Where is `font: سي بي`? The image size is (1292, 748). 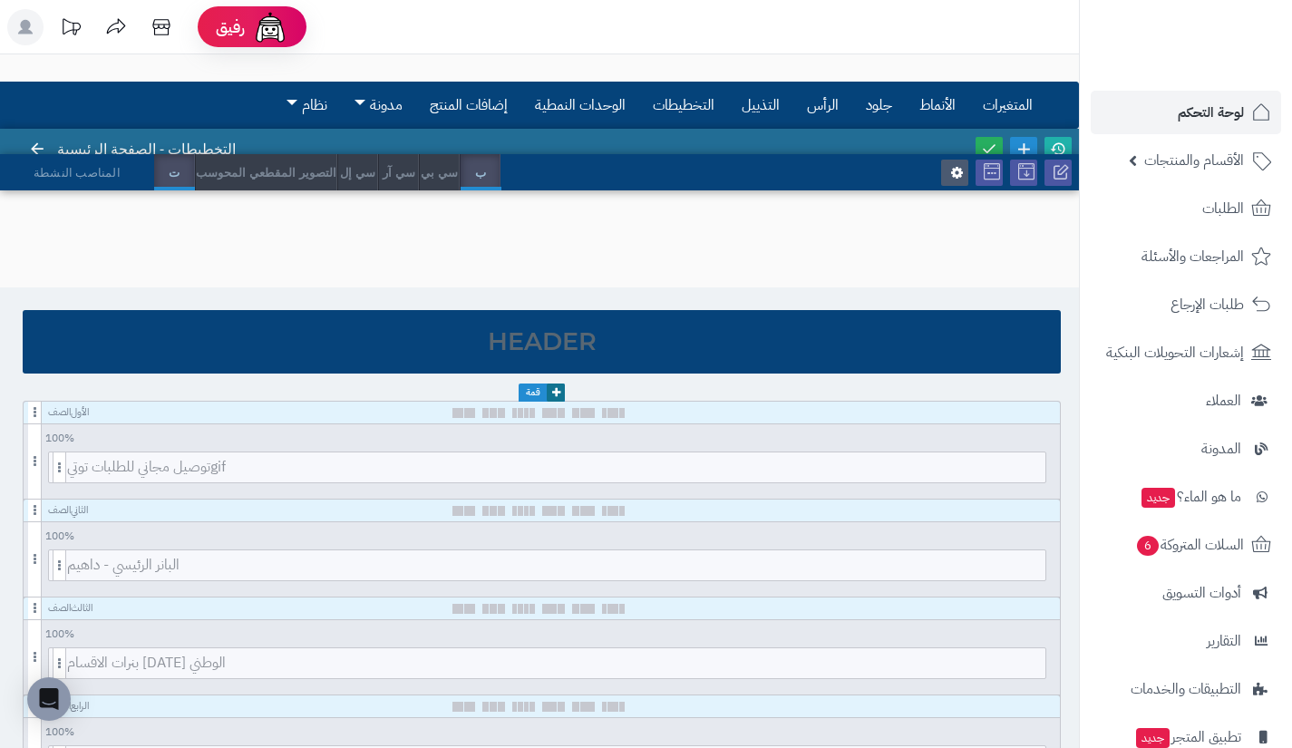
font: سي بي is located at coordinates (439, 172).